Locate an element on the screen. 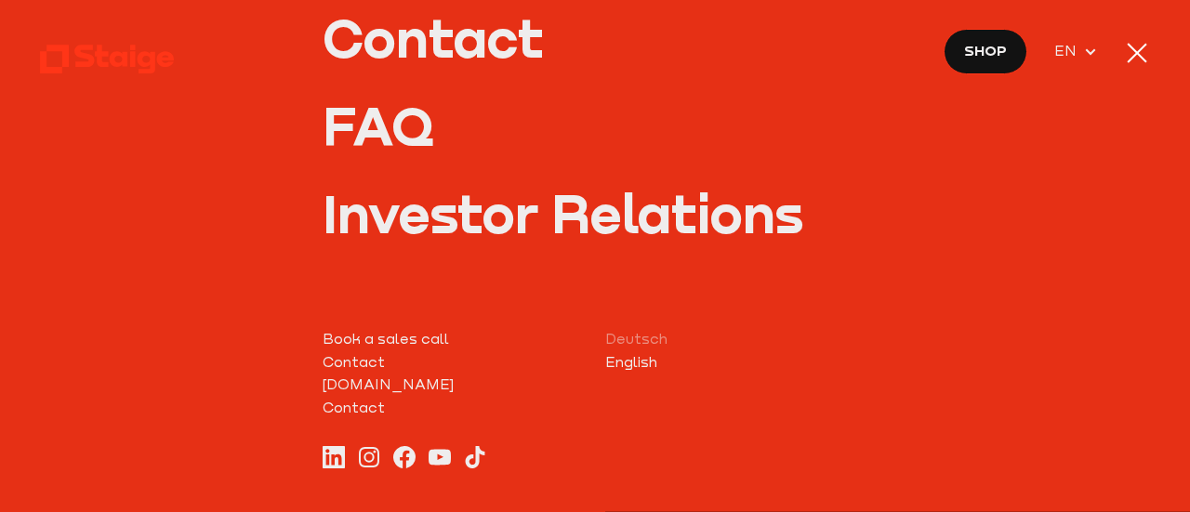 The width and height of the screenshot is (1190, 512). a: FAQ is located at coordinates (595, 126).